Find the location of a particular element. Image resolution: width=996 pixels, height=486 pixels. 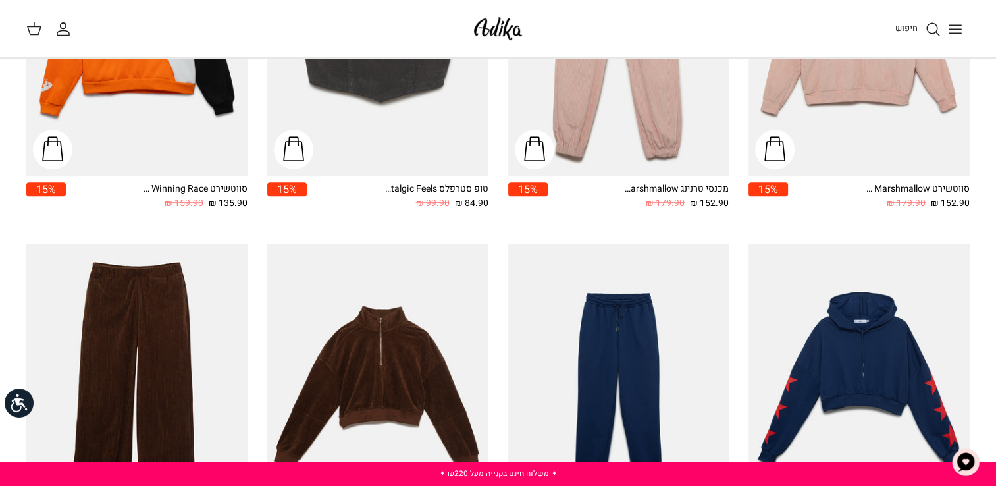

a: ✦ משלוח חינם בקנייה מעל ₪220 ✦ is located at coordinates (498, 473).